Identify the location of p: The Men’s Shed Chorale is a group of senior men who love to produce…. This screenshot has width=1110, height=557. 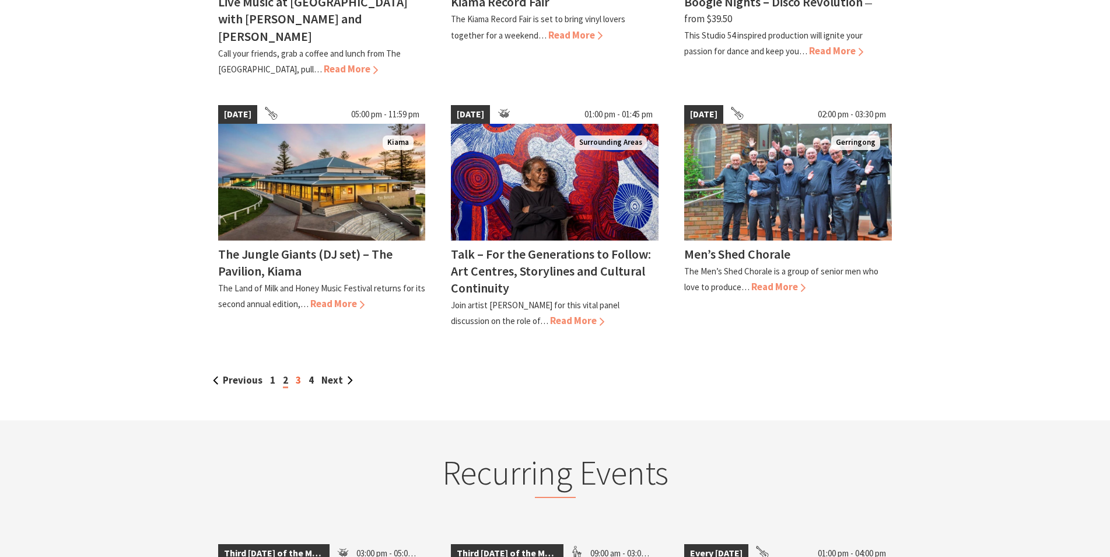
(781, 279).